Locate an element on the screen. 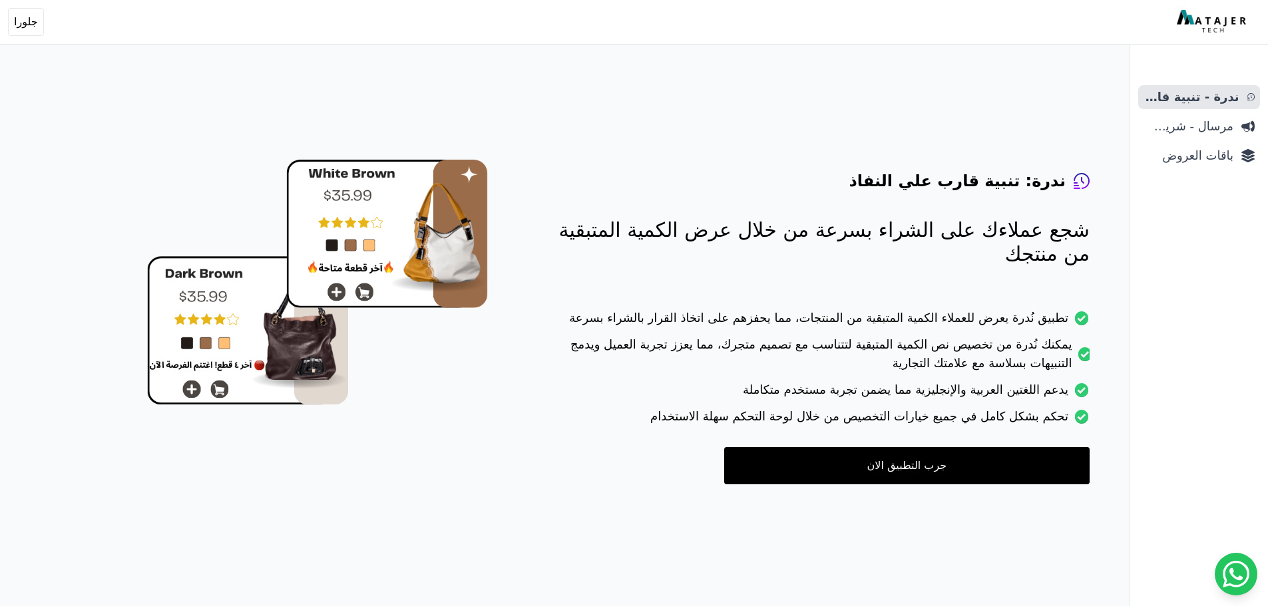 Image resolution: width=1268 pixels, height=606 pixels. button: جلورا is located at coordinates (26, 22).